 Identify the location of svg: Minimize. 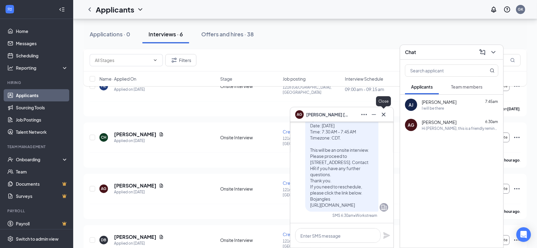
(374, 114).